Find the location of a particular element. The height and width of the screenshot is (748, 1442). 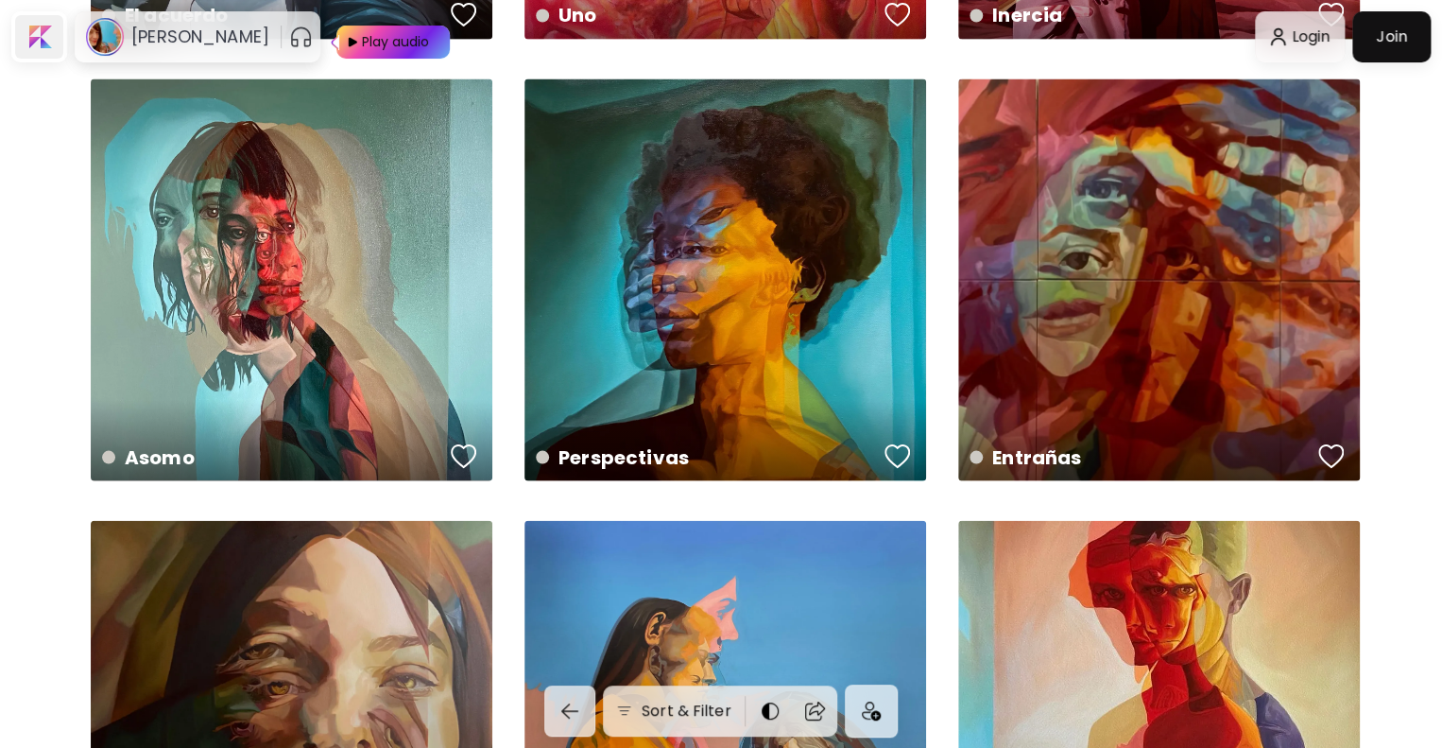

img: back is located at coordinates (570, 711).